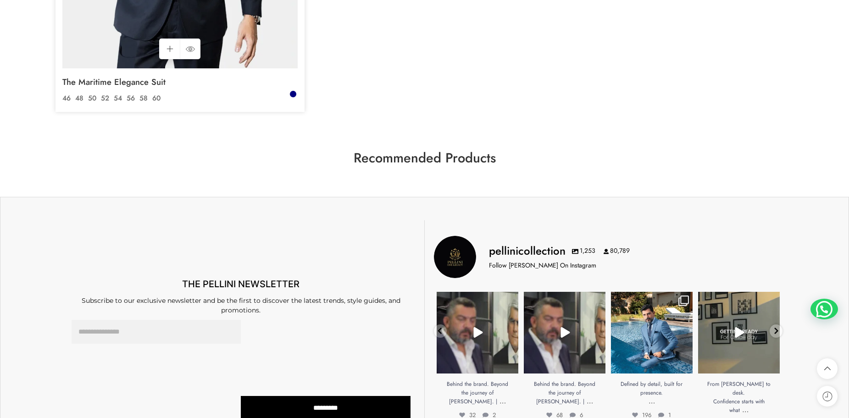  Describe the element at coordinates (156, 332) in the screenshot. I see `input: Email Address *` at that location.